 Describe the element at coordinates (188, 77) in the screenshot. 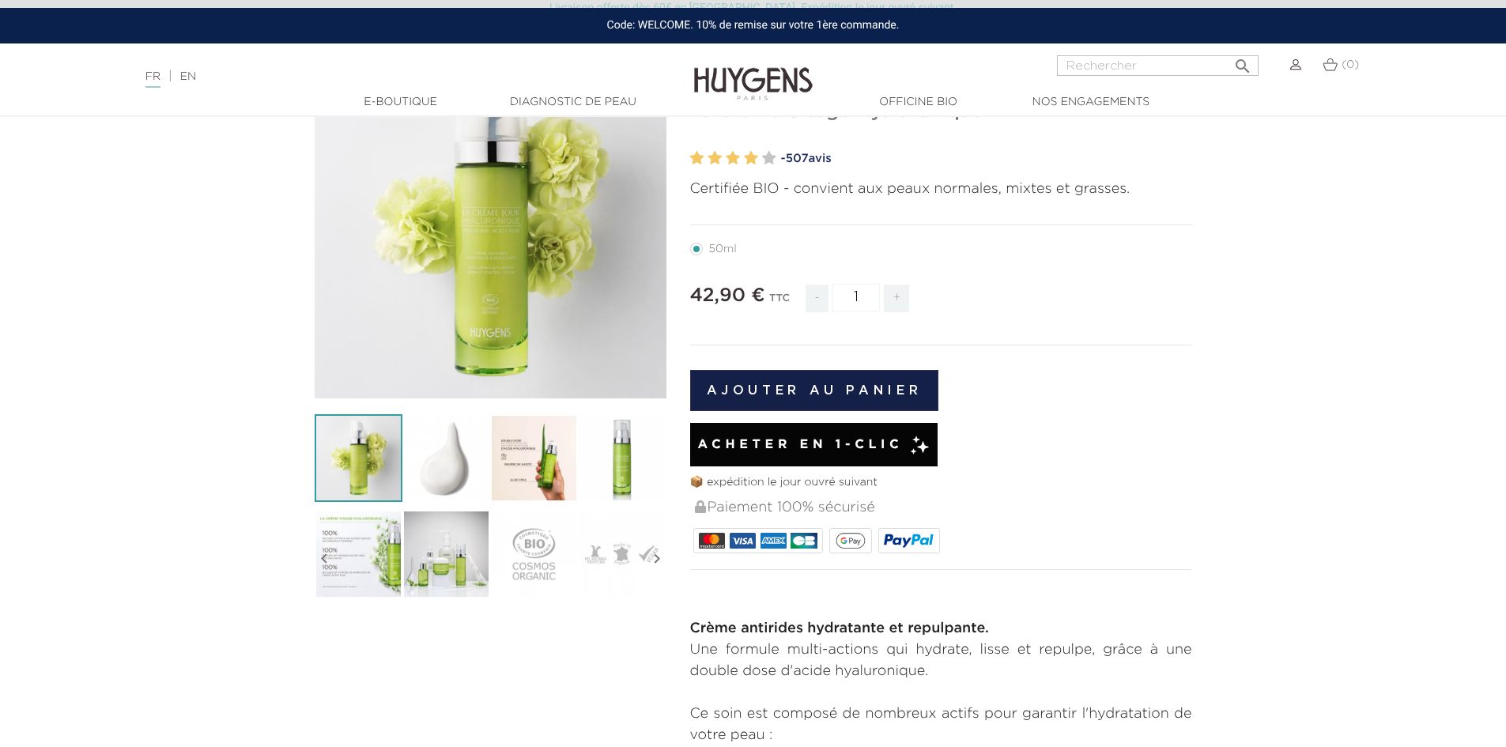

I see `a: EN` at that location.